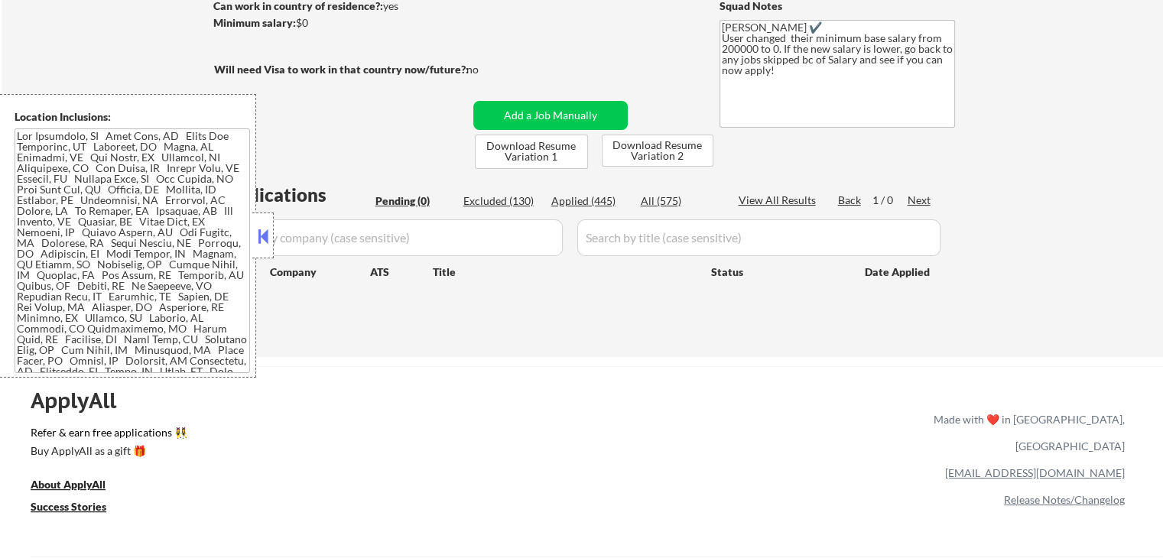  What do you see at coordinates (779, 200) in the screenshot?
I see `div: View All Results` at bounding box center [779, 200].